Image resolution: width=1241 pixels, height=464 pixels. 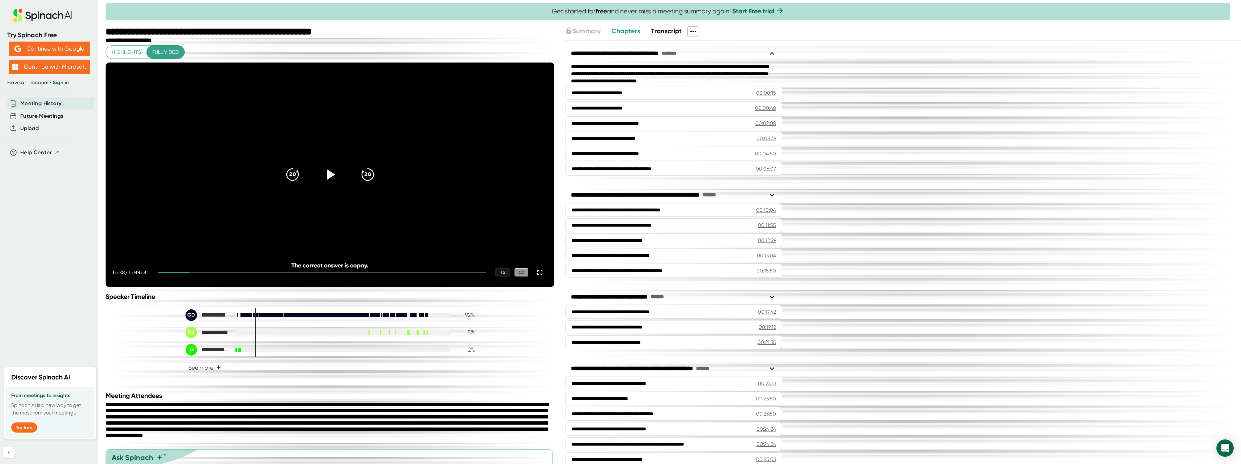 What do you see at coordinates (668, 11) in the screenshot?
I see `span: Get started for and never miss a meeting summary again!` at bounding box center [668, 11].